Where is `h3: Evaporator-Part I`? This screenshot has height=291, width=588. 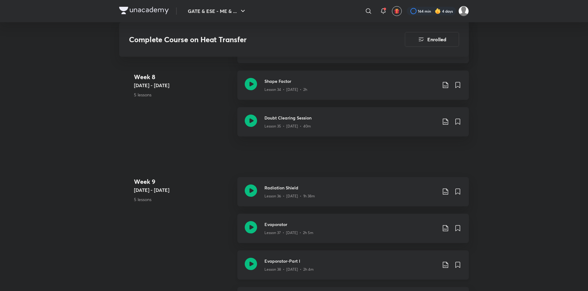
h3: Evaporator-Part I is located at coordinates (351, 261).